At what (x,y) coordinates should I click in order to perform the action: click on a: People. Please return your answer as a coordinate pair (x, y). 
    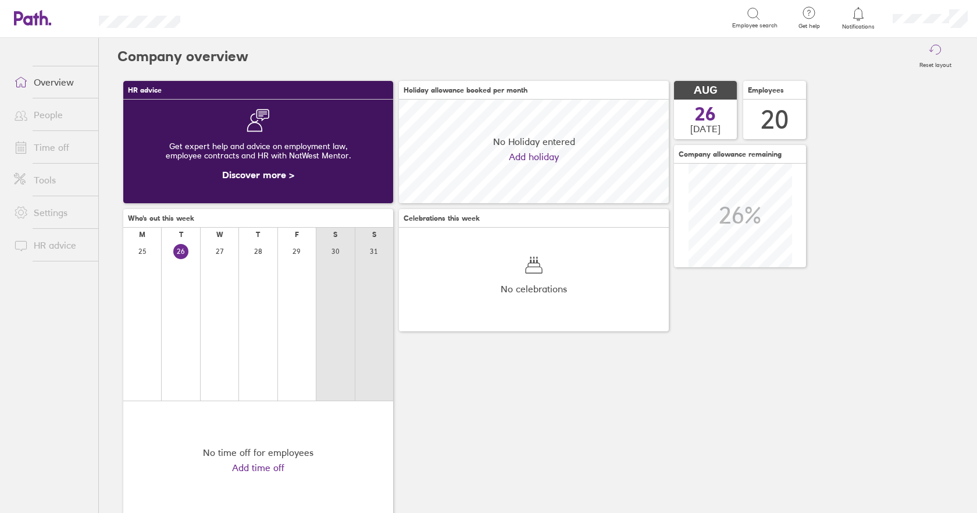
    Looking at the image, I should click on (51, 115).